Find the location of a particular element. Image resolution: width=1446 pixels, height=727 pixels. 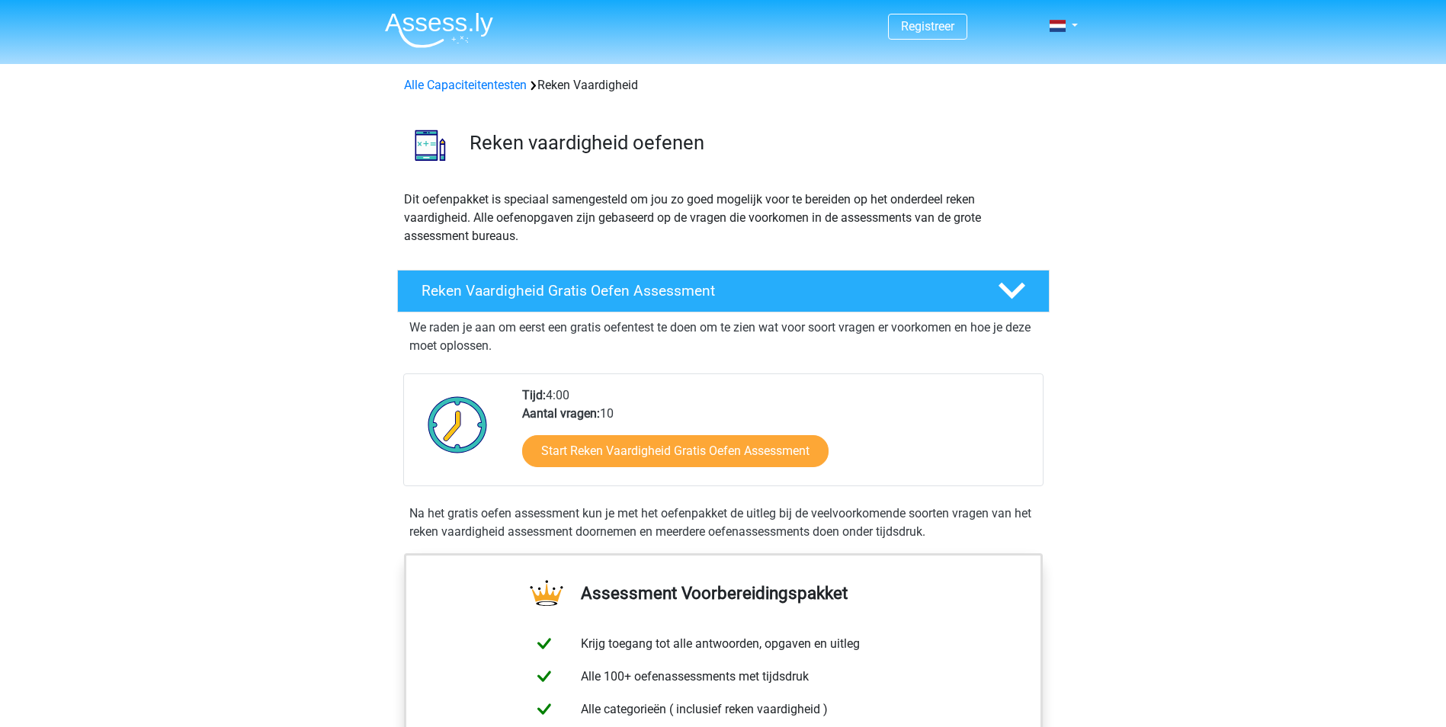

div: Na het gratis oefen assessment kun je met het oefenpakket de uitleg bij de veelvoorkomende soorte... is located at coordinates (723, 523).